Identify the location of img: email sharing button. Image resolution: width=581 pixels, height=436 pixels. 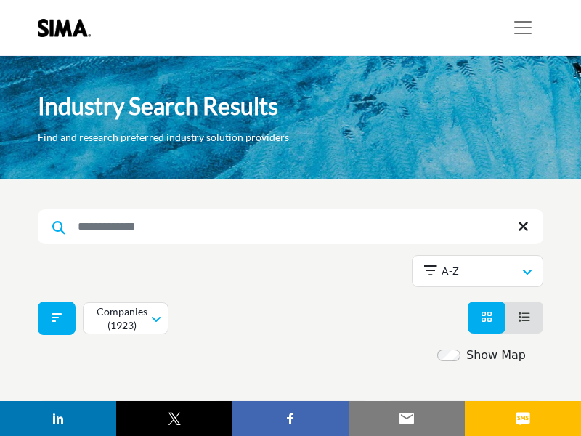
(407, 418).